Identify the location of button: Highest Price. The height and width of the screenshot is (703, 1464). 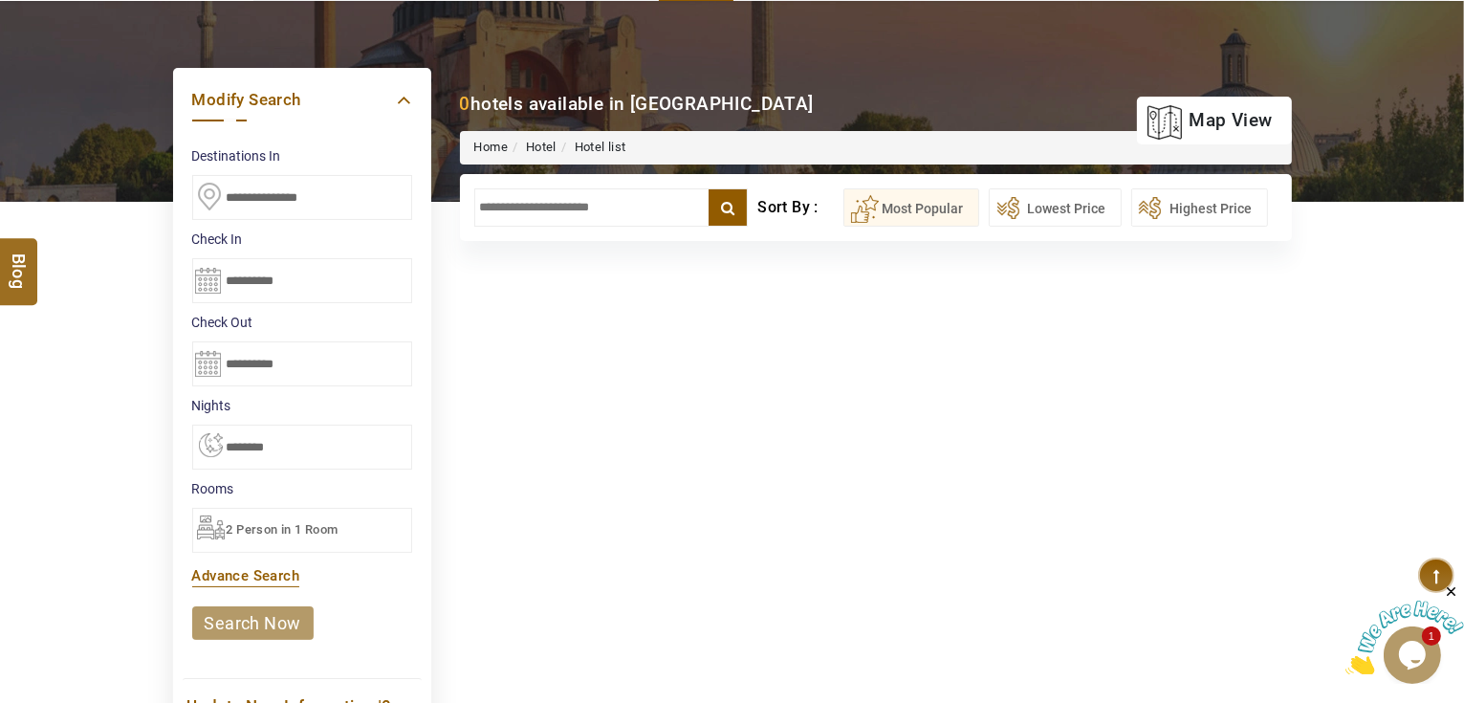
(1199, 207).